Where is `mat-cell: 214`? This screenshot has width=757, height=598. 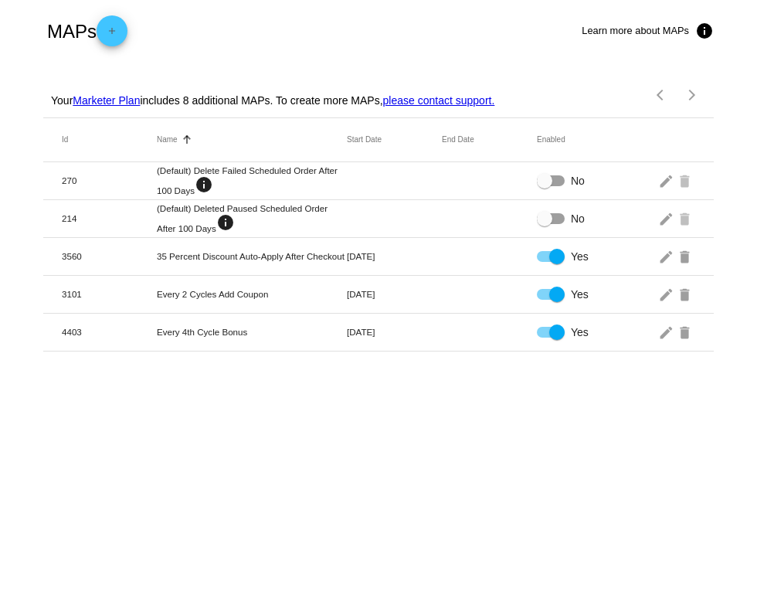
mat-cell: 214 is located at coordinates (109, 218).